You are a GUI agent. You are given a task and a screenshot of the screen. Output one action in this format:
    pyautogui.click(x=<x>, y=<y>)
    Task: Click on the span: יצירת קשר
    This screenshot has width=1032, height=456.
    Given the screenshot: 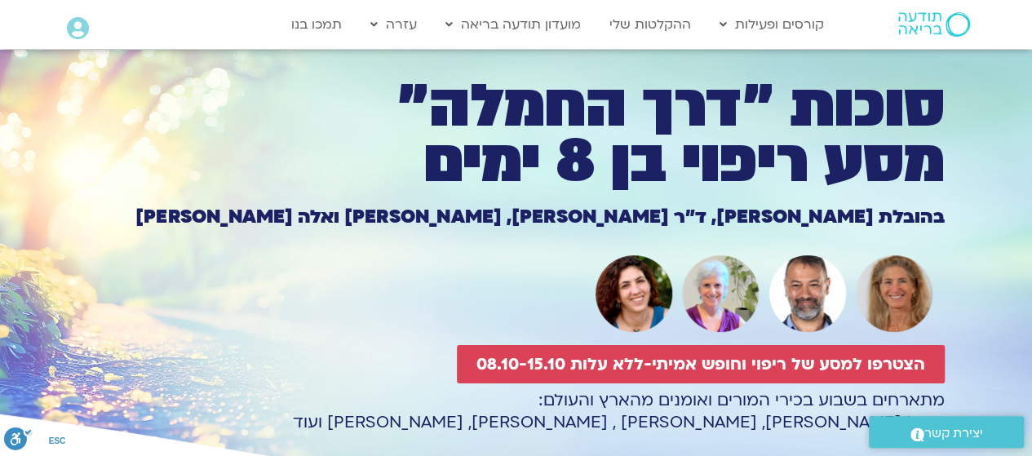 What is the action you would take?
    pyautogui.click(x=954, y=433)
    